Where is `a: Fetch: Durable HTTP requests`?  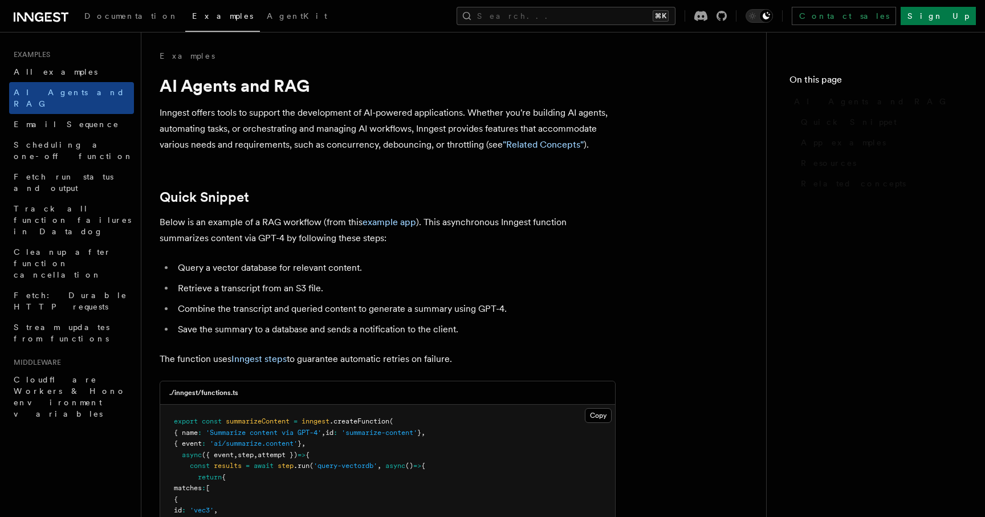
a: Fetch: Durable HTTP requests is located at coordinates (71, 301).